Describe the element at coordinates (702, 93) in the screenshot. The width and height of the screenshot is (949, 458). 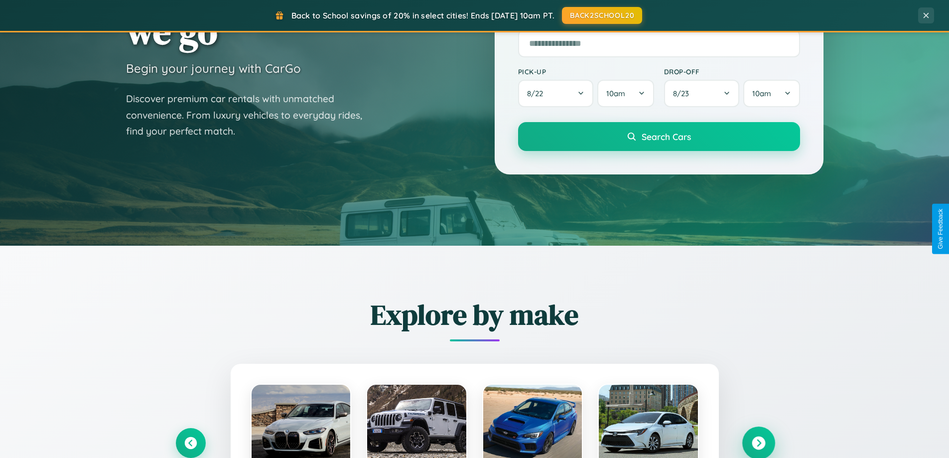
I see `button: 8/23` at that location.